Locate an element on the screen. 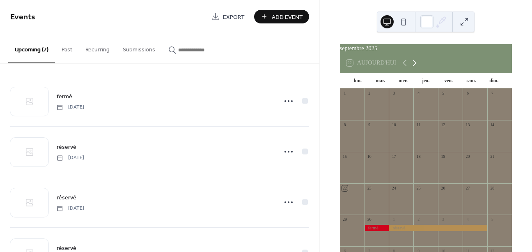  div: 11 is located at coordinates (419, 125).